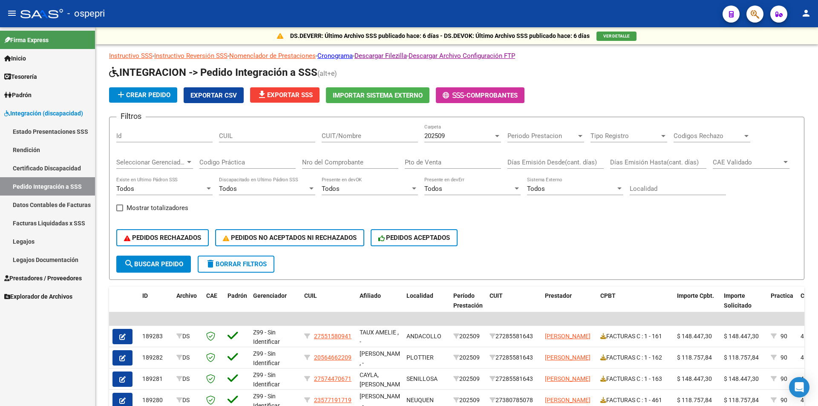  What do you see at coordinates (285, 95) in the screenshot?
I see `span: Exportar SSS` at bounding box center [285, 95].